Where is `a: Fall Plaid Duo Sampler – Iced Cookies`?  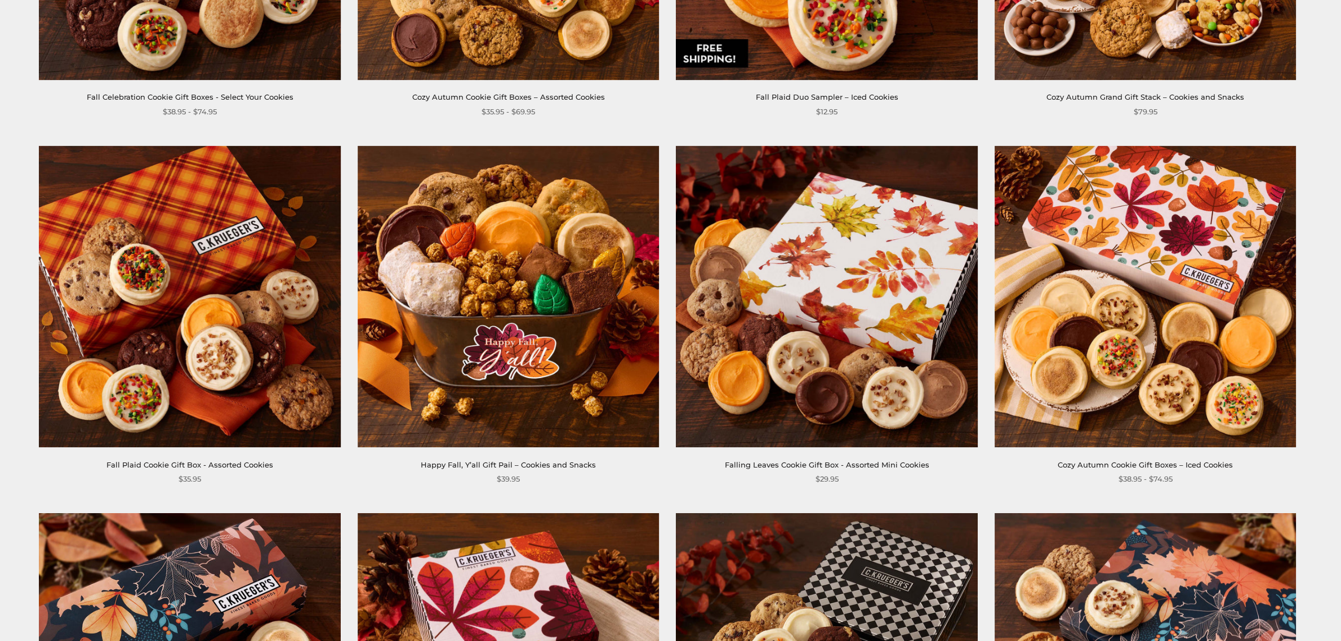
a: Fall Plaid Duo Sampler – Iced Cookies is located at coordinates (827, 97).